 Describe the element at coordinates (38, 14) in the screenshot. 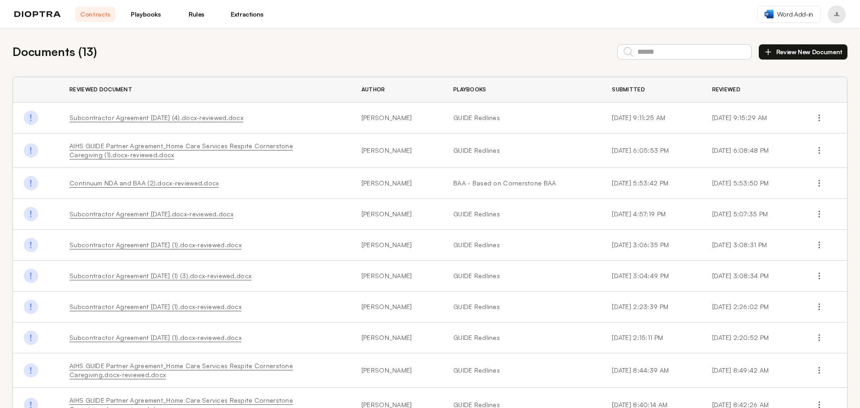

I see `img: logo` at that location.